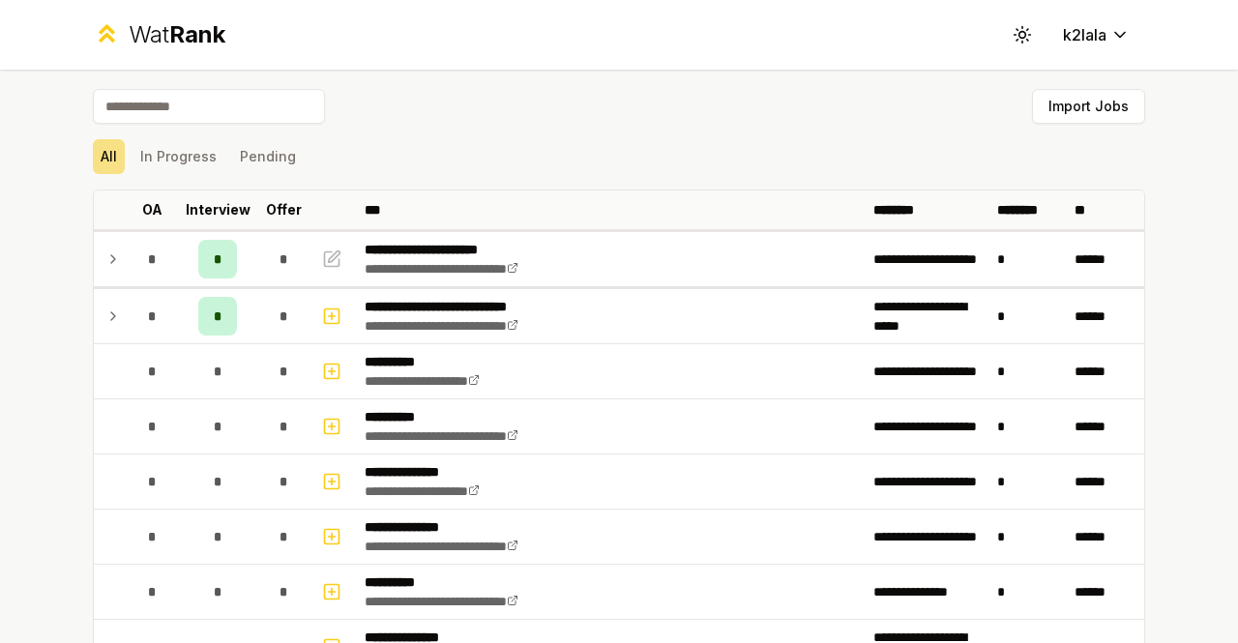 Image resolution: width=1238 pixels, height=643 pixels. I want to click on div: Wat, so click(177, 35).